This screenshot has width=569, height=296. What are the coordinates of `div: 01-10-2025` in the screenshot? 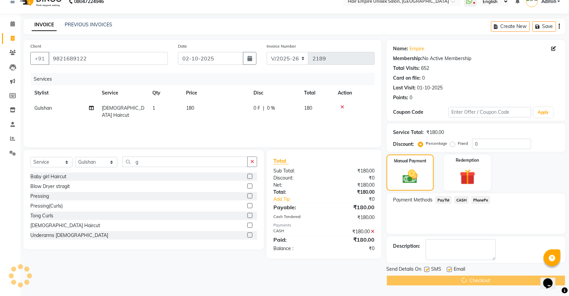 It's located at (430, 88).